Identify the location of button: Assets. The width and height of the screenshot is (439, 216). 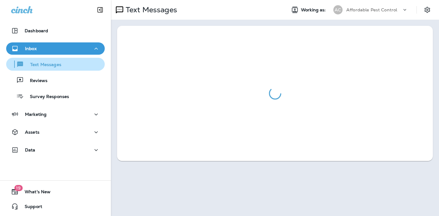
(55, 132).